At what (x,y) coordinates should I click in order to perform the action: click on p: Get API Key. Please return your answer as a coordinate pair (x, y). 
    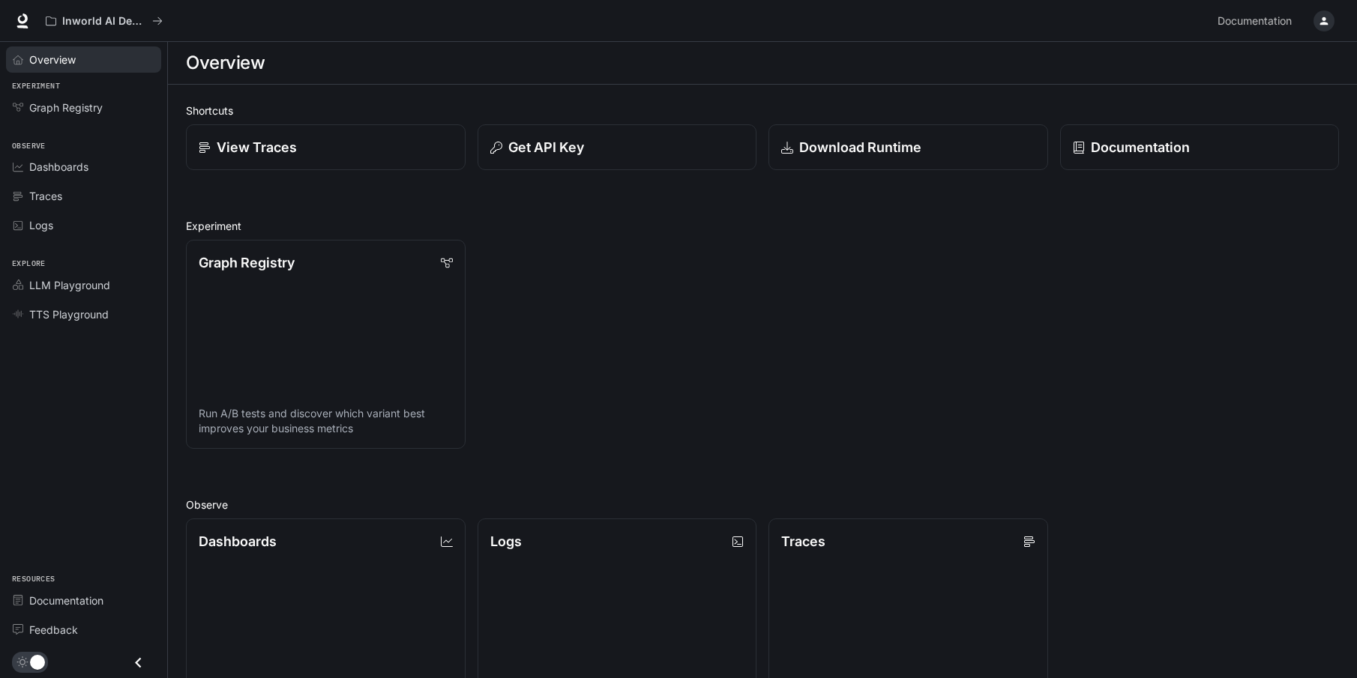
    Looking at the image, I should click on (546, 147).